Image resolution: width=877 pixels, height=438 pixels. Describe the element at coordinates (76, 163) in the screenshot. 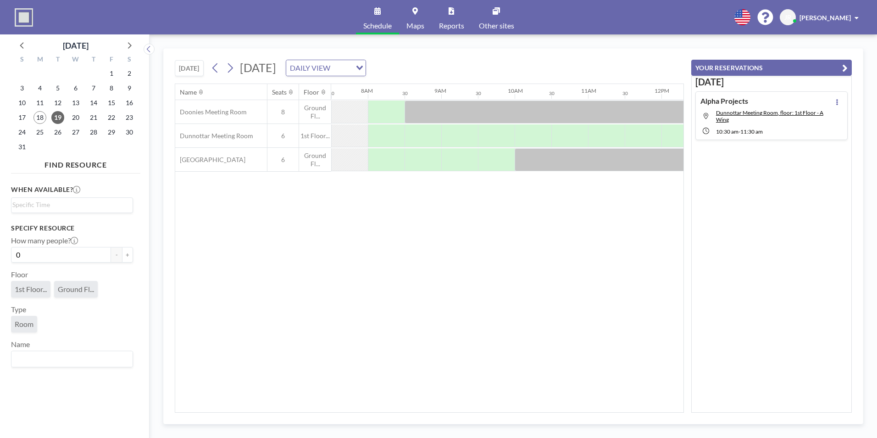

I see `h4: FIND RESOURCE` at that location.